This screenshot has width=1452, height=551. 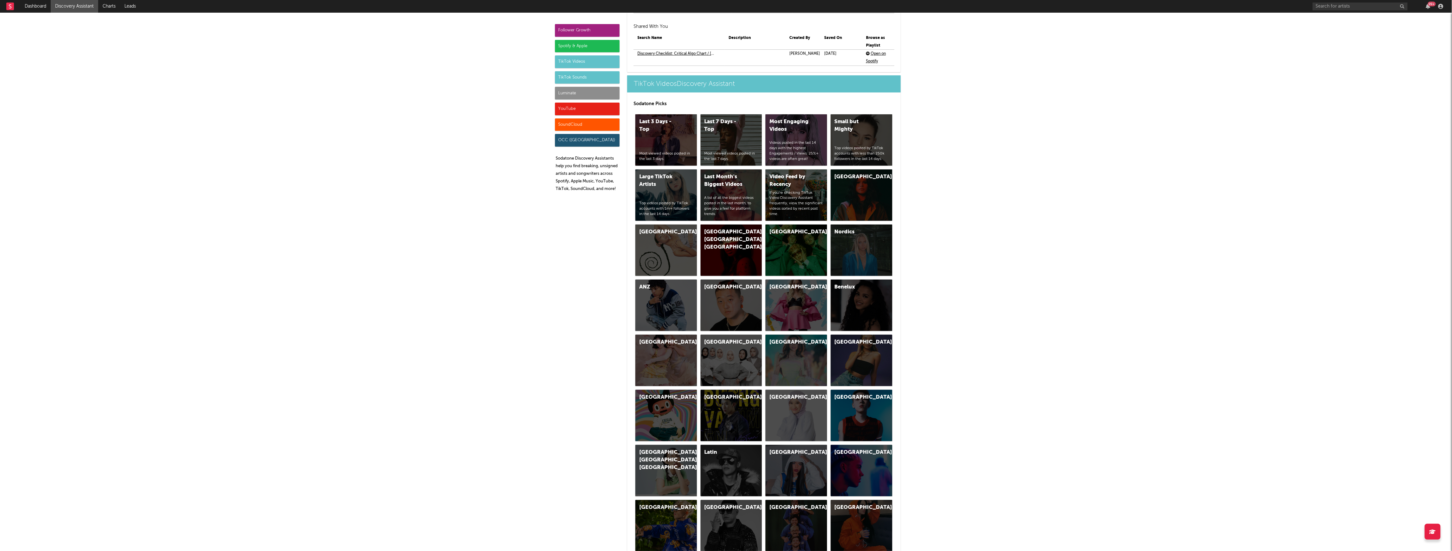 What do you see at coordinates (861, 305) in the screenshot?
I see `a: Benelux` at bounding box center [861, 305].